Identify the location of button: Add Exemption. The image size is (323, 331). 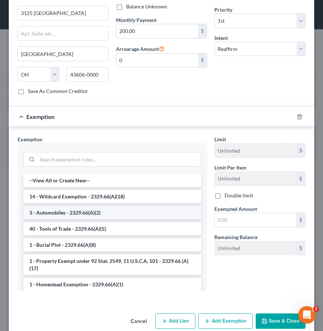
(226, 321).